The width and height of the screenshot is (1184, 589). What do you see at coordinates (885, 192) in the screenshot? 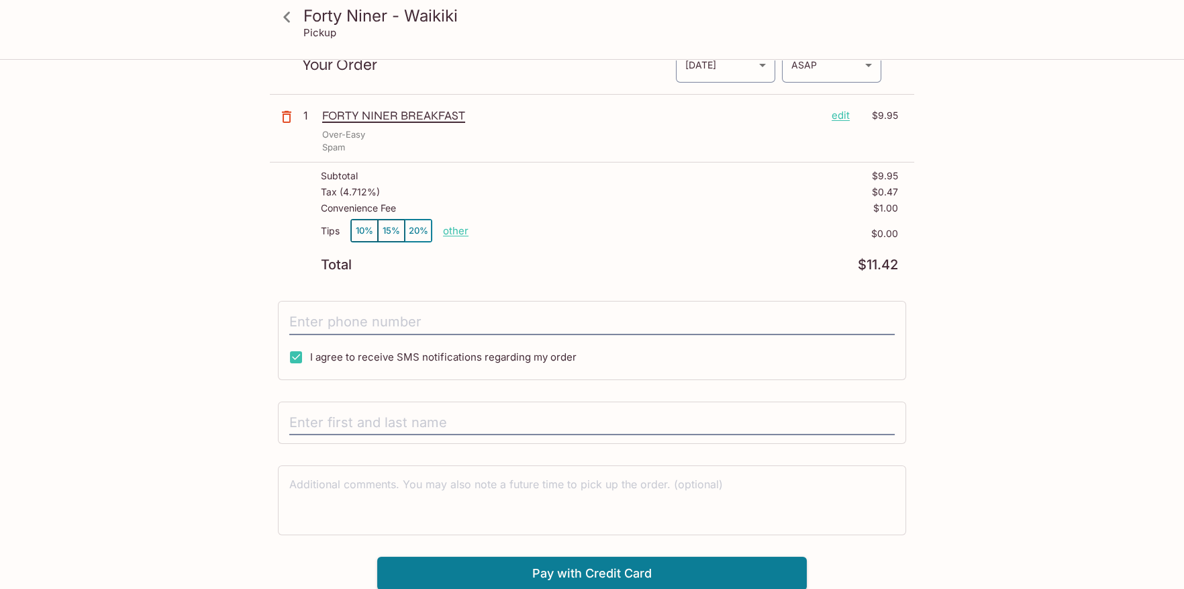
I see `p: $0.47` at bounding box center [885, 192].